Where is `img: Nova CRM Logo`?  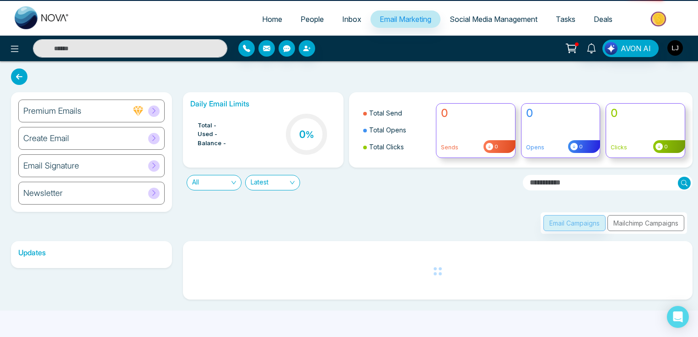 img: Nova CRM Logo is located at coordinates (42, 18).